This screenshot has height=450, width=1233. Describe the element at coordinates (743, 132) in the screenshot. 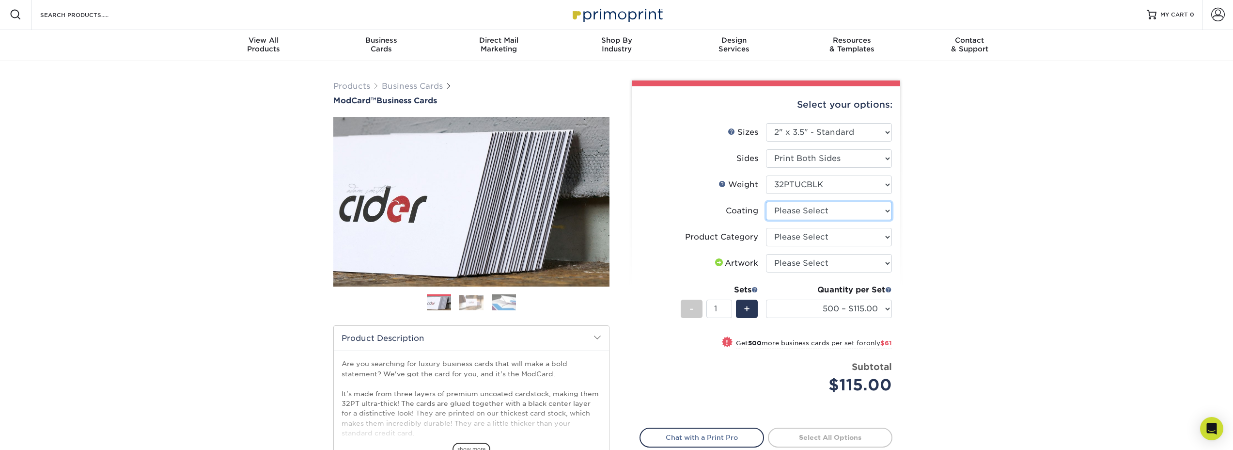

I see `div: Sizes` at that location.